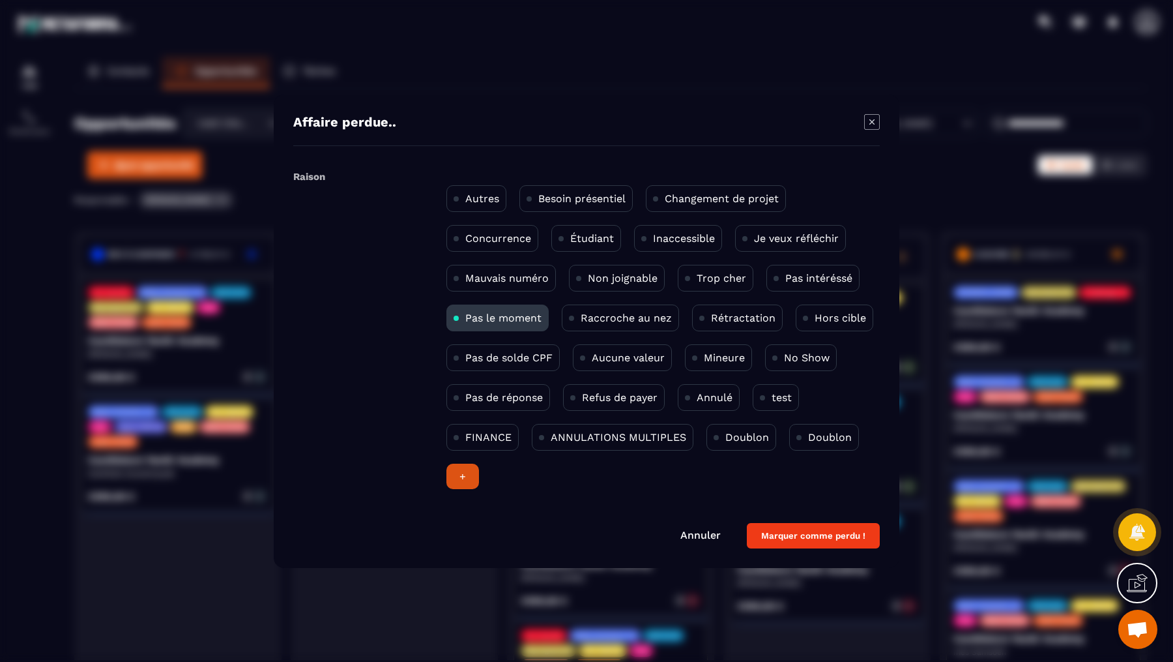 This screenshot has height=662, width=1173. What do you see at coordinates (503, 317) in the screenshot?
I see `p: Pas le moment` at bounding box center [503, 317].